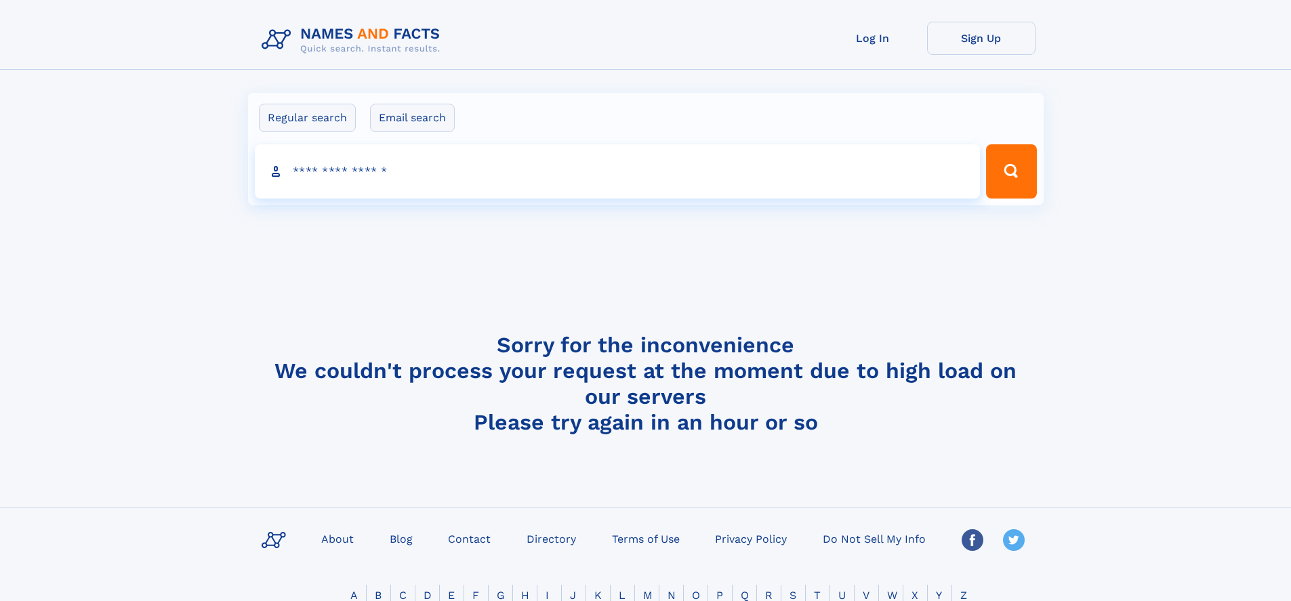 The height and width of the screenshot is (601, 1291). What do you see at coordinates (874, 538) in the screenshot?
I see `a: Do Not Sell My Info` at bounding box center [874, 538].